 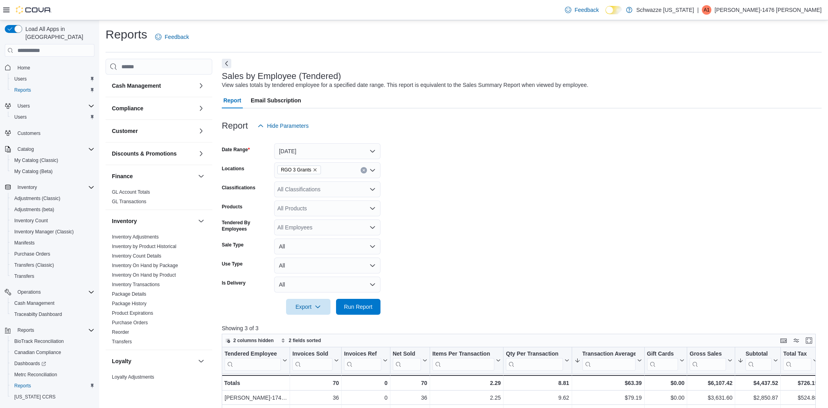 I want to click on span: Package History, so click(x=129, y=304).